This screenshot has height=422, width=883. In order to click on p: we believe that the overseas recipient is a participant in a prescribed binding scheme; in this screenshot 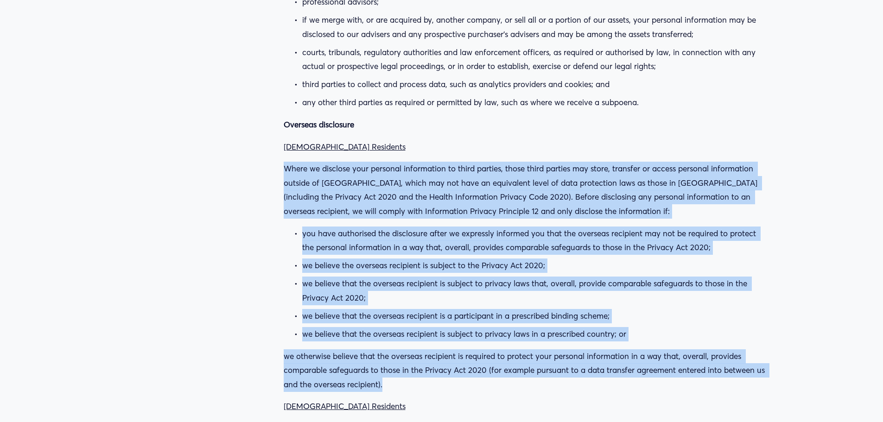, I will do `click(534, 316)`.